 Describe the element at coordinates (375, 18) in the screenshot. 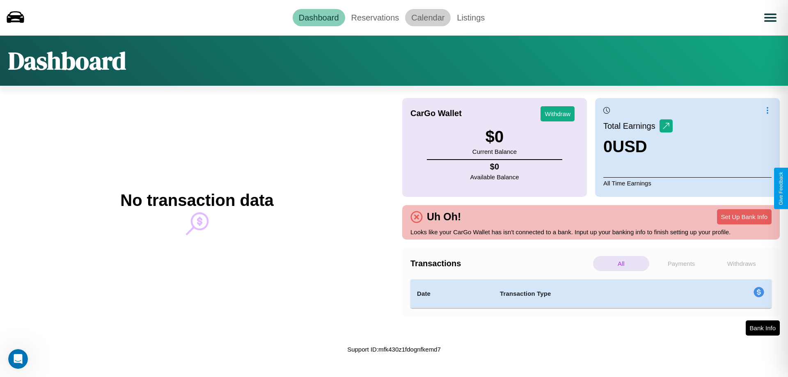

I see `a: Reservations` at that location.